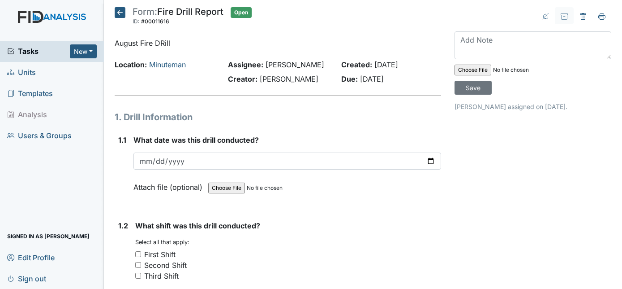  What do you see at coordinates (122, 140) in the screenshot?
I see `label: 1.1` at bounding box center [122, 140].